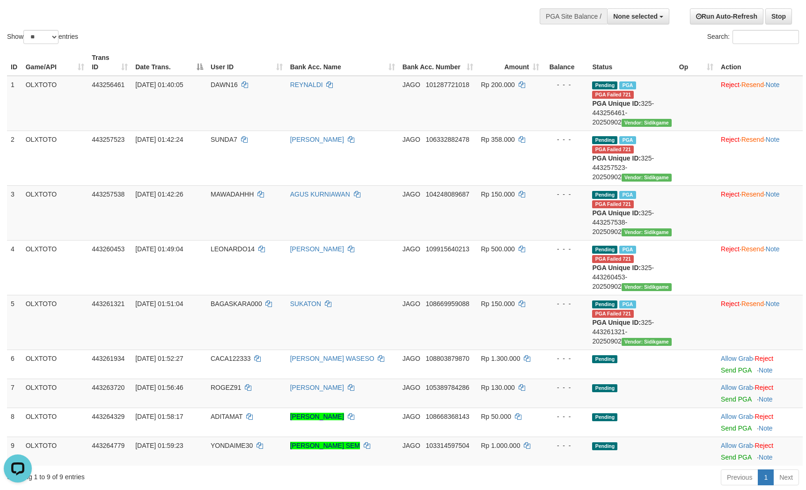  What do you see at coordinates (108, 304) in the screenshot?
I see `span: 443261321` at bounding box center [108, 304].